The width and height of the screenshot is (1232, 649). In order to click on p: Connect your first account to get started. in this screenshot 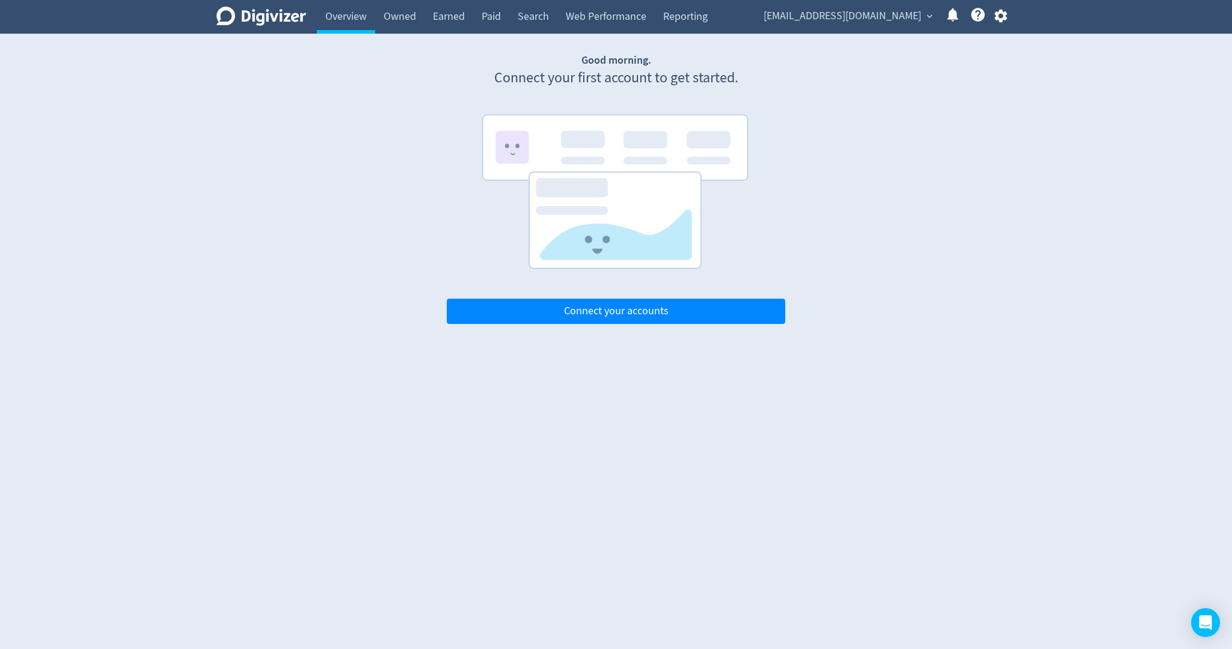, I will do `click(616, 78)`.